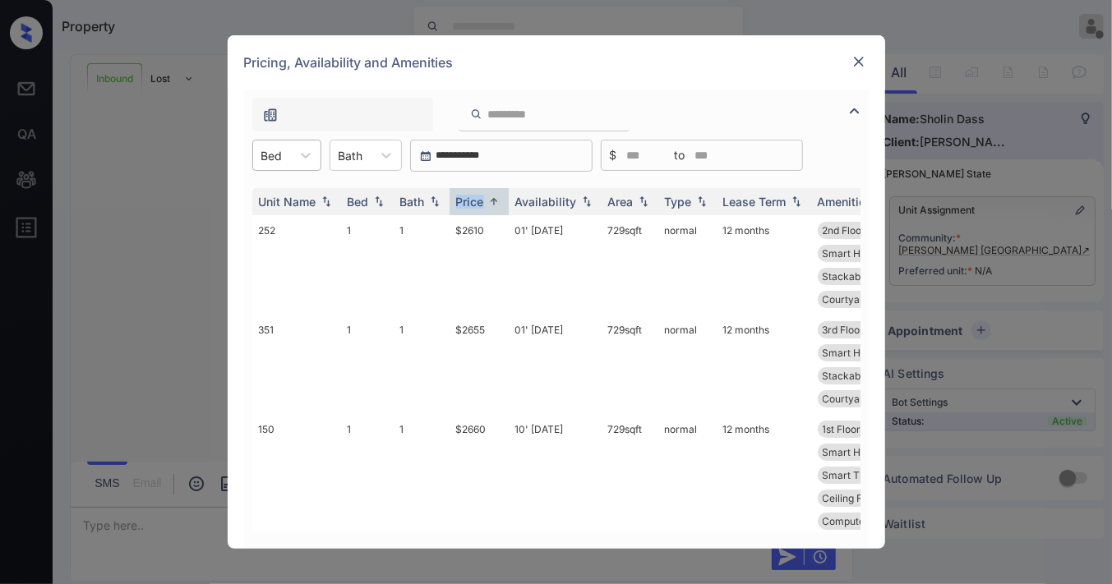 The width and height of the screenshot is (1112, 584). Describe the element at coordinates (297, 364) in the screenshot. I see `td: 351` at that location.